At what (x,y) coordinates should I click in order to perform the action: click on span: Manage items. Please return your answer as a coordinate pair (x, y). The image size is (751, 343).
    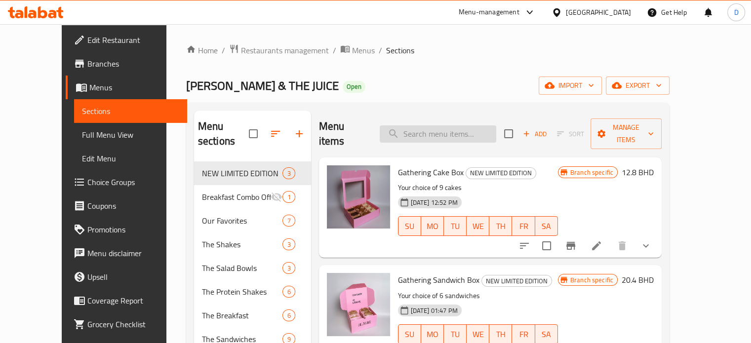
    Looking at the image, I should click on (626, 134).